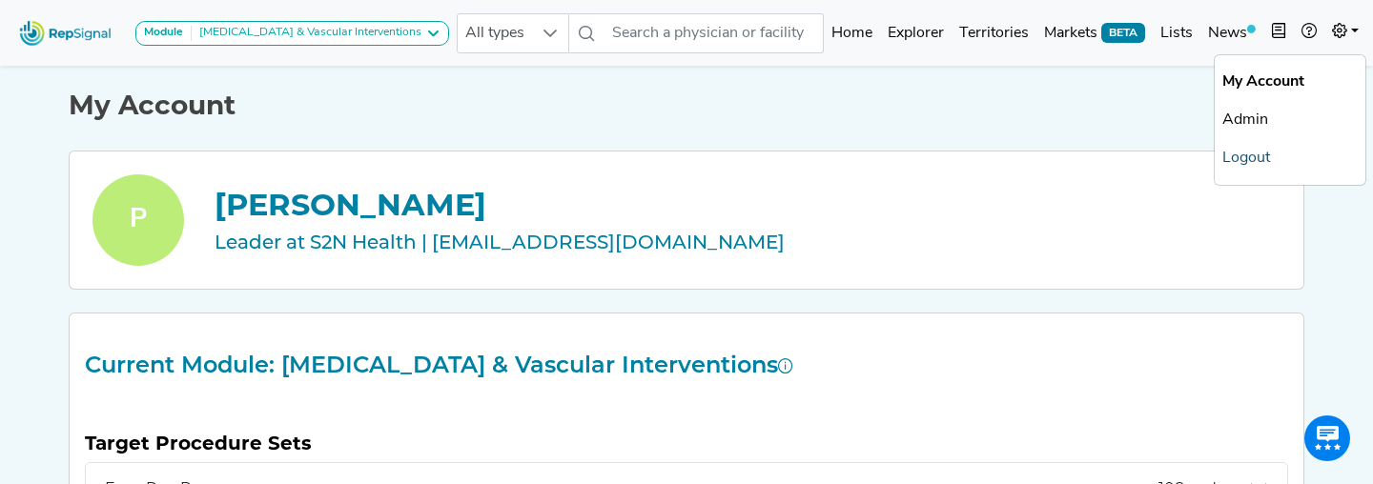  What do you see at coordinates (1095, 33) in the screenshot?
I see `a: MarketsBETA` at bounding box center [1095, 33].